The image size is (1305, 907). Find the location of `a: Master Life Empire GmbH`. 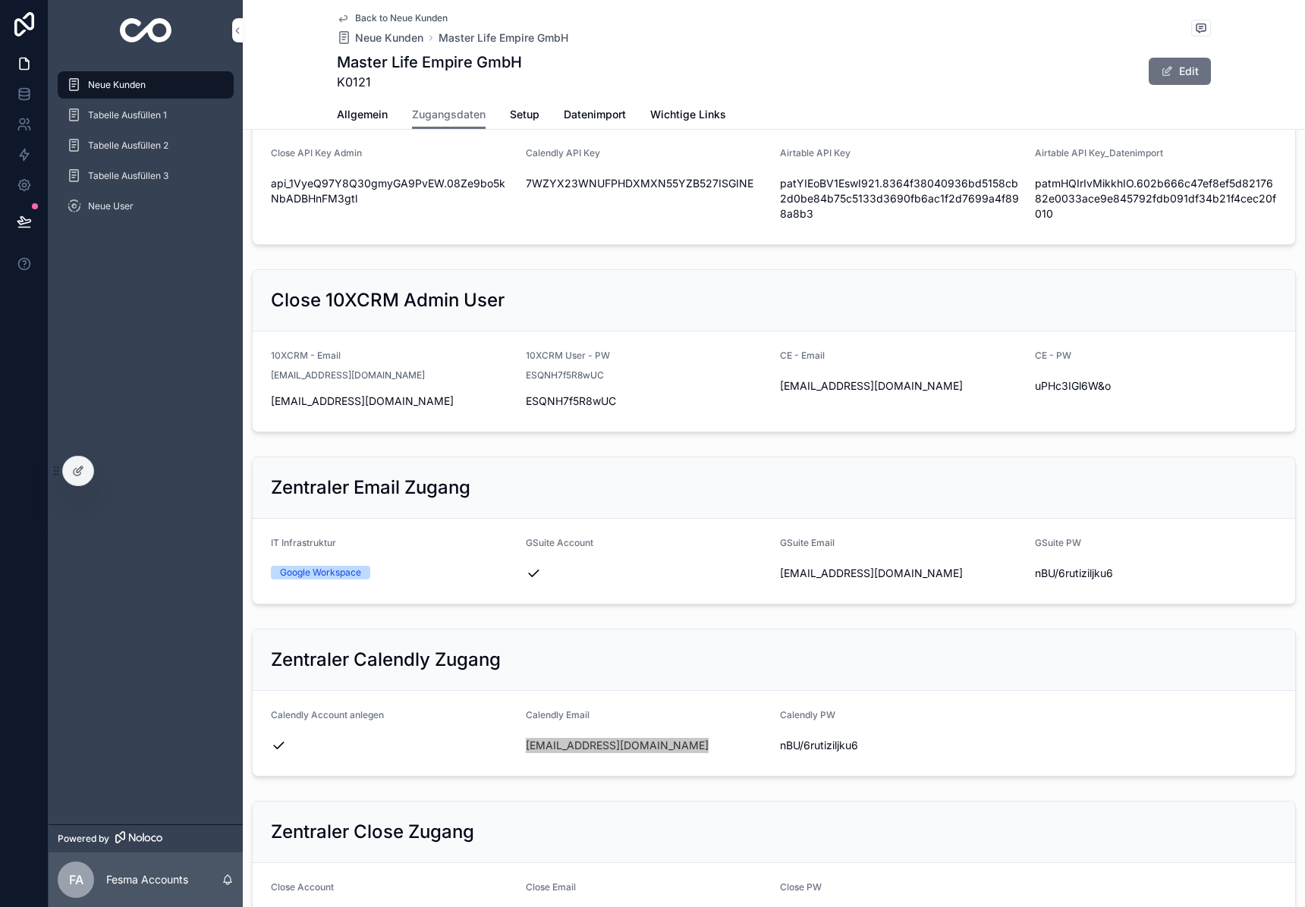

a: Master Life Empire GmbH is located at coordinates (503, 38).